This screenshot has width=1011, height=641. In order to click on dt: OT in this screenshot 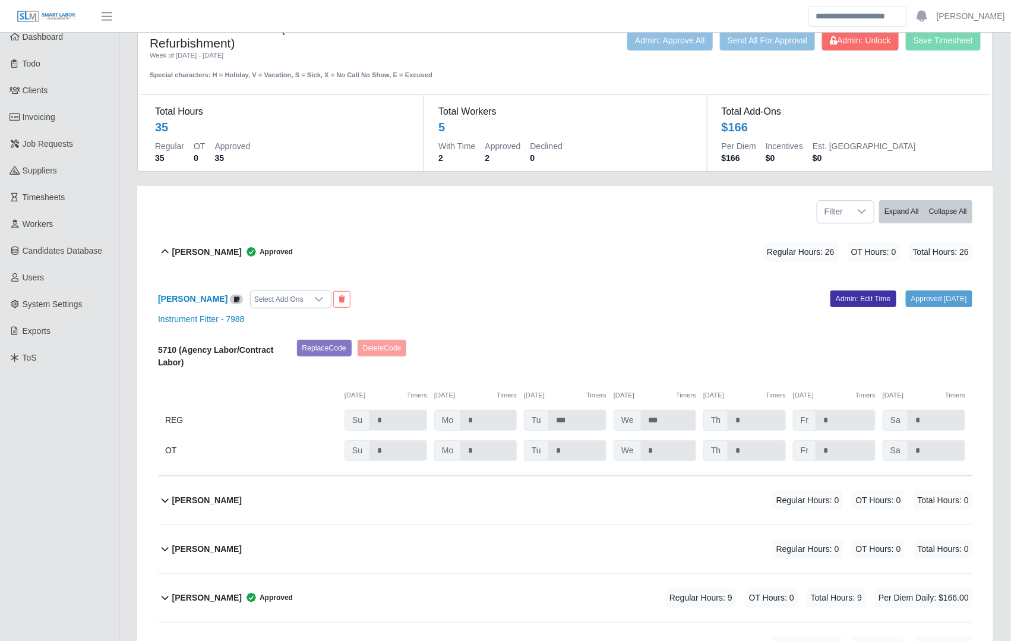, I will do `click(199, 146)`.